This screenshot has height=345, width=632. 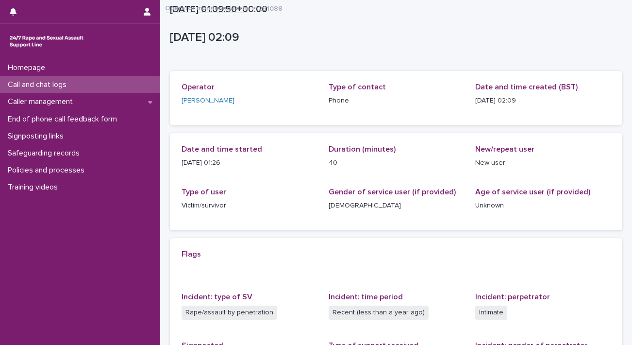 What do you see at coordinates (543, 163) in the screenshot?
I see `p: New user` at bounding box center [543, 163].